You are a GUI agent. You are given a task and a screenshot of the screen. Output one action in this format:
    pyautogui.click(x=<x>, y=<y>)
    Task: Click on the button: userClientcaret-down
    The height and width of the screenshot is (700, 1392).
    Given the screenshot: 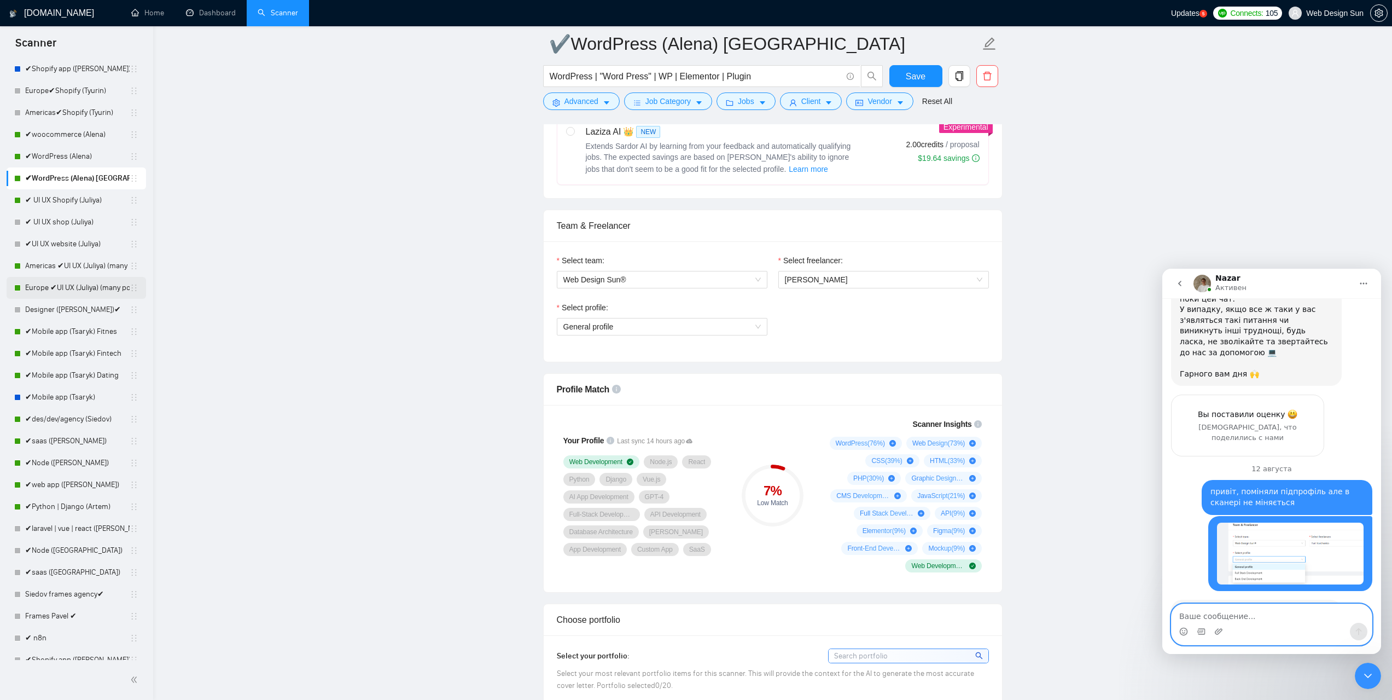 What is the action you would take?
    pyautogui.click(x=811, y=101)
    